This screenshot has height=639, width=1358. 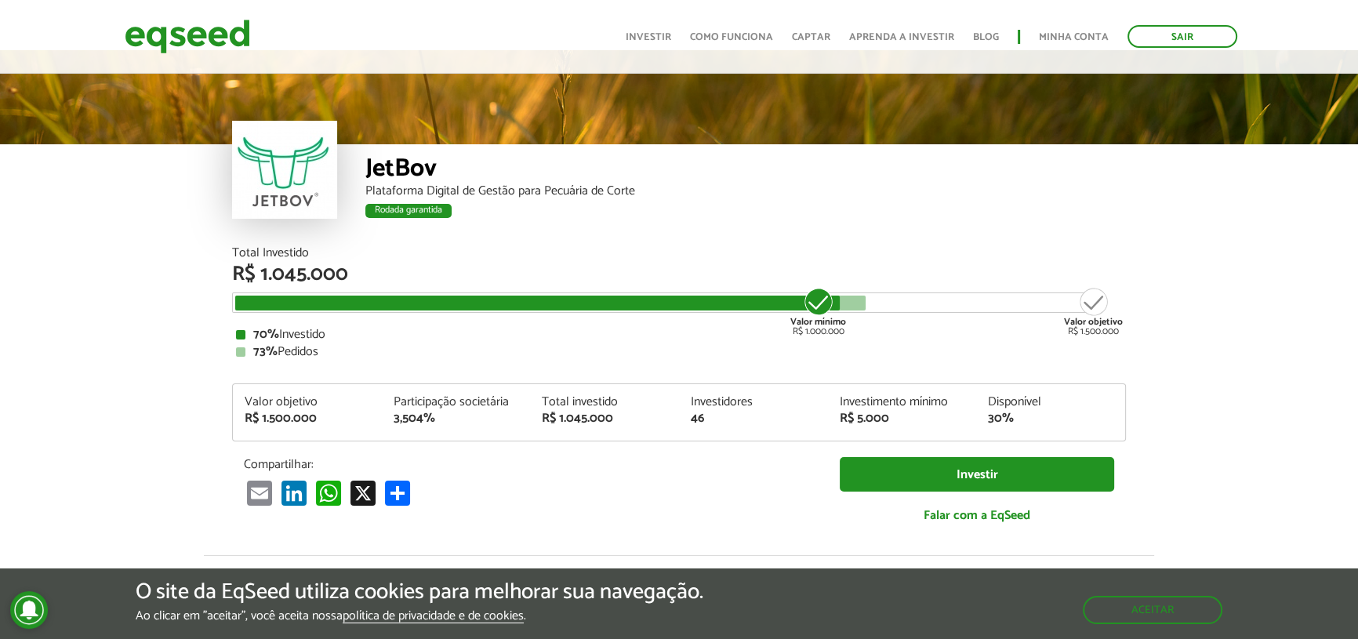 I want to click on a: Falar com a EqSeed, so click(x=977, y=515).